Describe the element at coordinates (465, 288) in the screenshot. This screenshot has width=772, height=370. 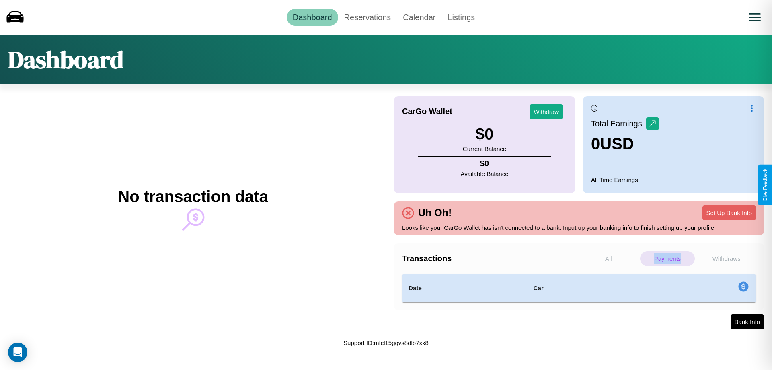
I see `h4: Date` at that location.